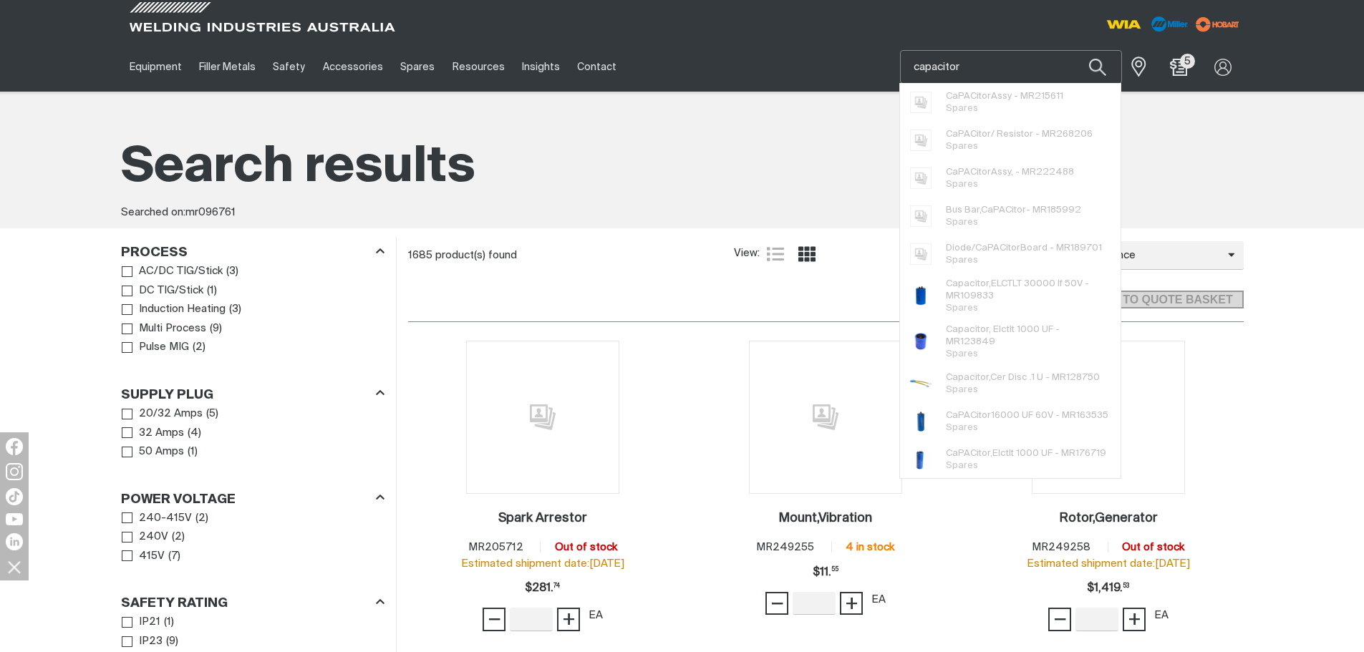  Describe the element at coordinates (682, 168) in the screenshot. I see `h1: Search results` at that location.